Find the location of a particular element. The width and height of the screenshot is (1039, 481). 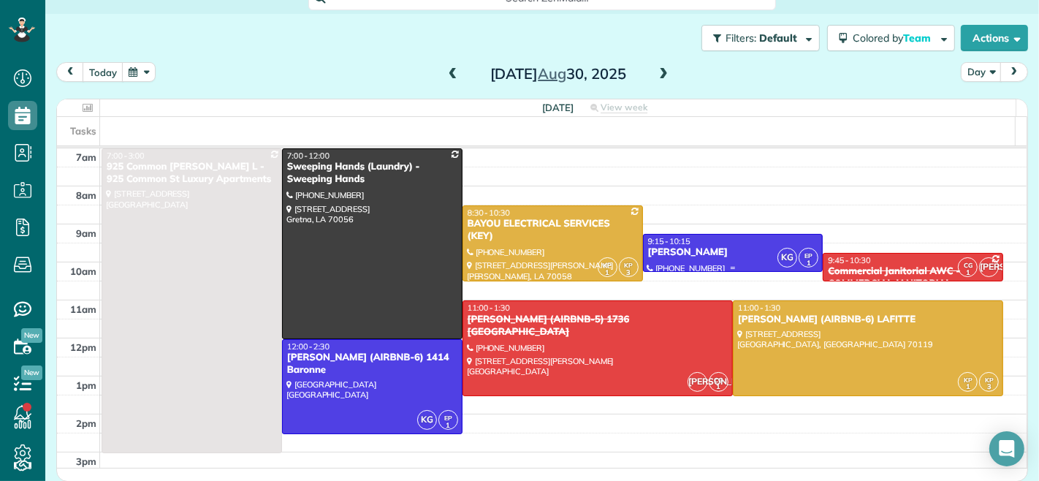

span: Aug is located at coordinates (551, 73).